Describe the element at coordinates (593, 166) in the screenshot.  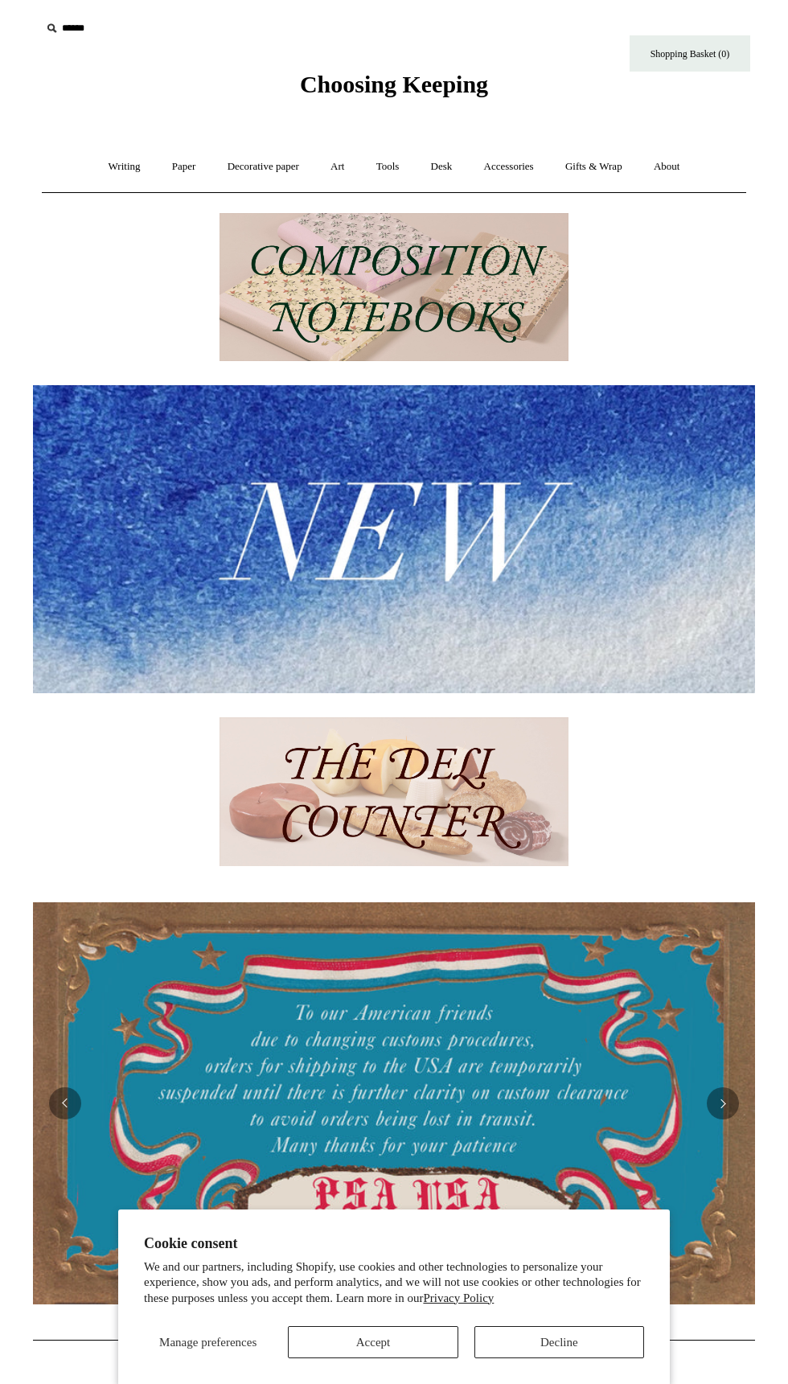
I see `a: Gifts & Wrap` at that location.